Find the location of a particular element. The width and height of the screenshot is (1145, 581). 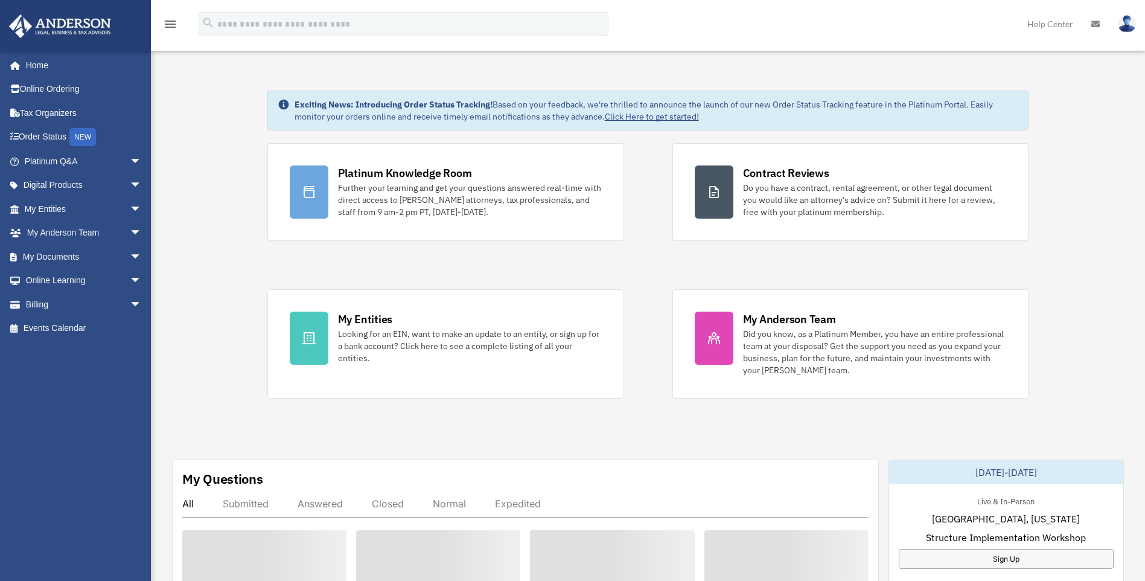

a: Sign Up is located at coordinates (1006, 558).